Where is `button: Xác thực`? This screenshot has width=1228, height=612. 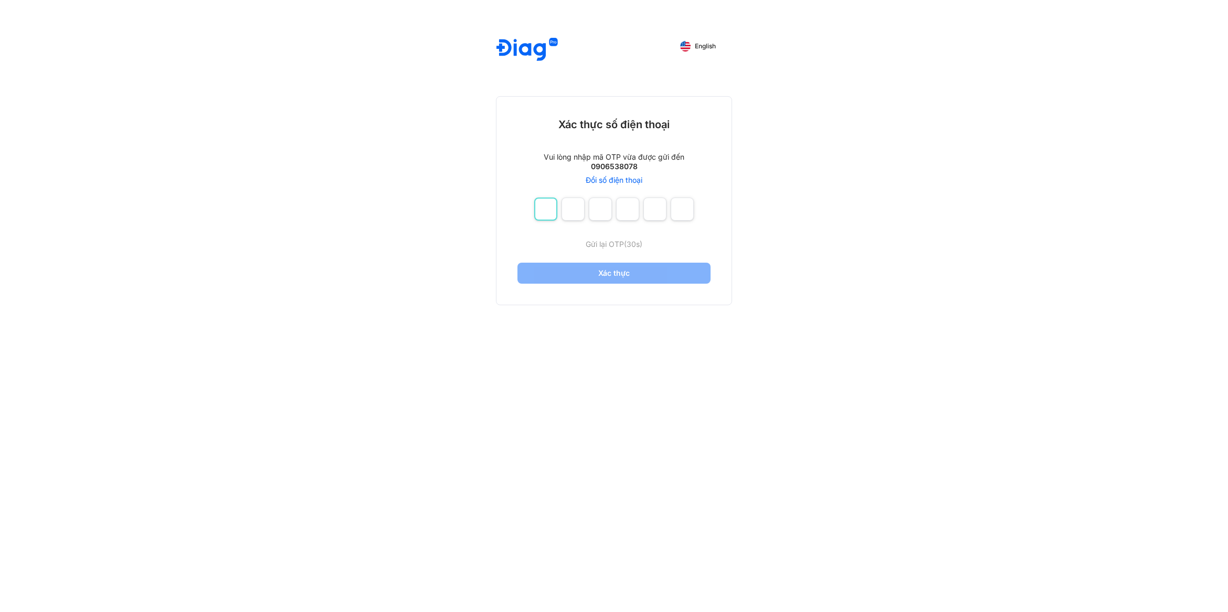 button: Xác thực is located at coordinates (614, 273).